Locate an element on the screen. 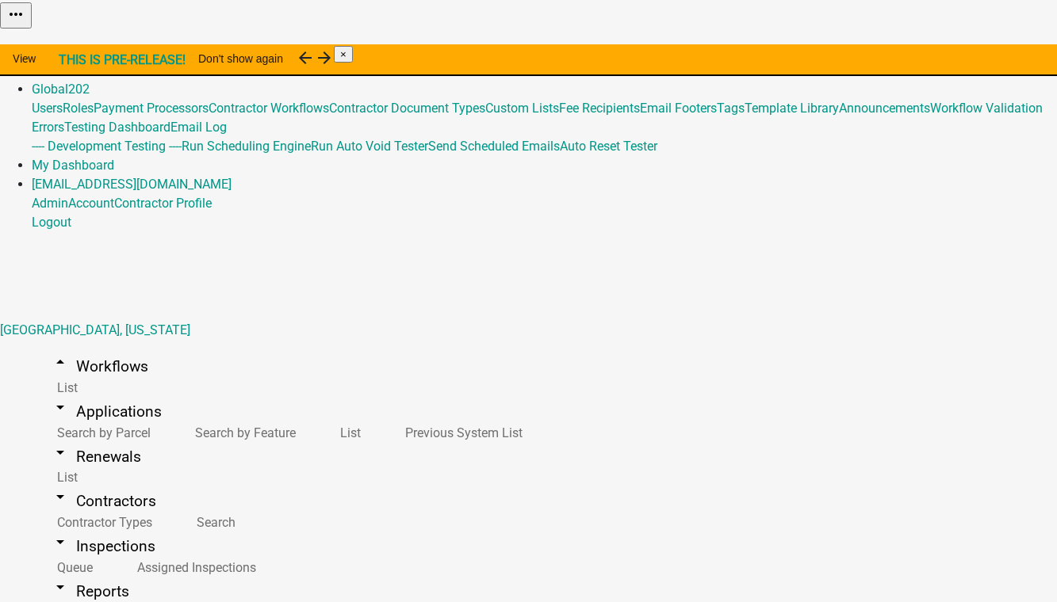 The height and width of the screenshot is (602, 1057). div: Global202 is located at coordinates (544, 128).